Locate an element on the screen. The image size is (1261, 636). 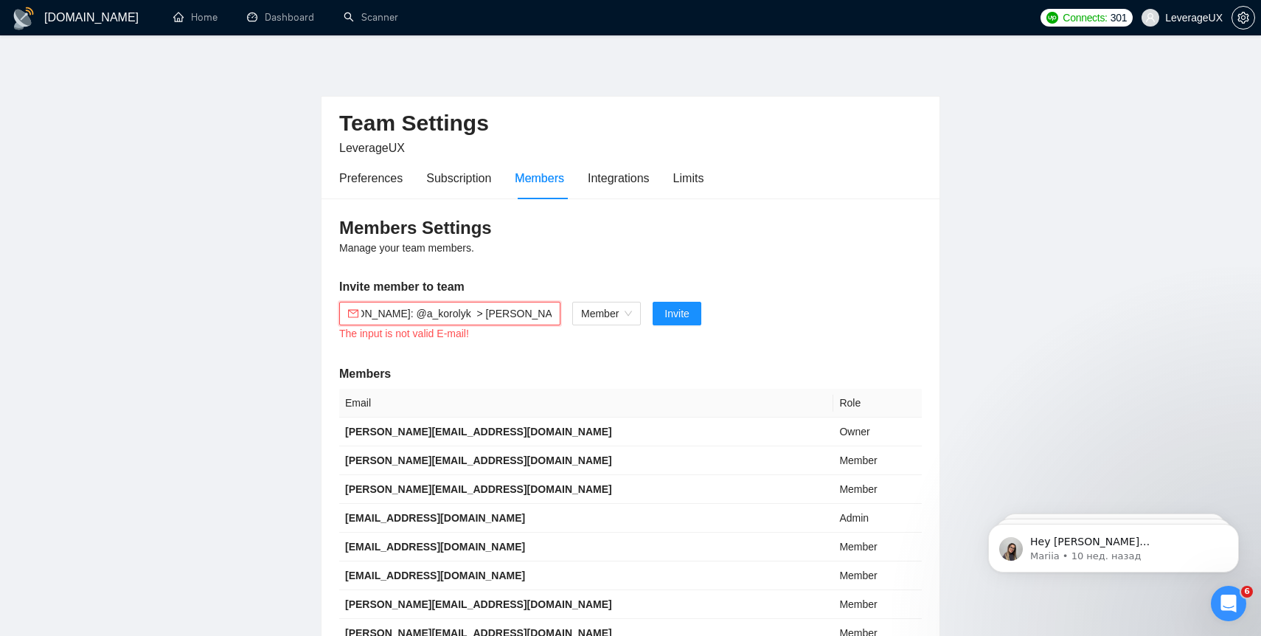
div: Members is located at coordinates (539, 178).